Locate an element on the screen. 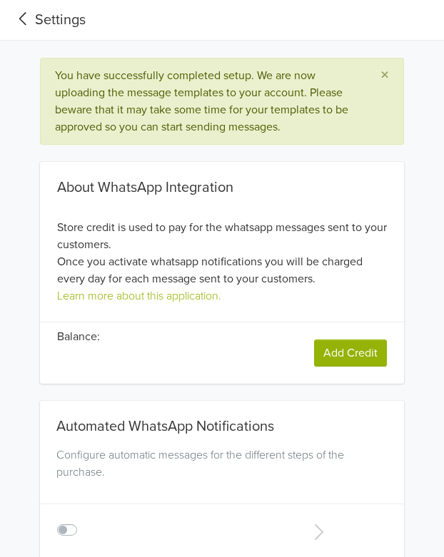  div: You have successfully completed setup. We are now uploading the message templates to your account... is located at coordinates (206, 101).